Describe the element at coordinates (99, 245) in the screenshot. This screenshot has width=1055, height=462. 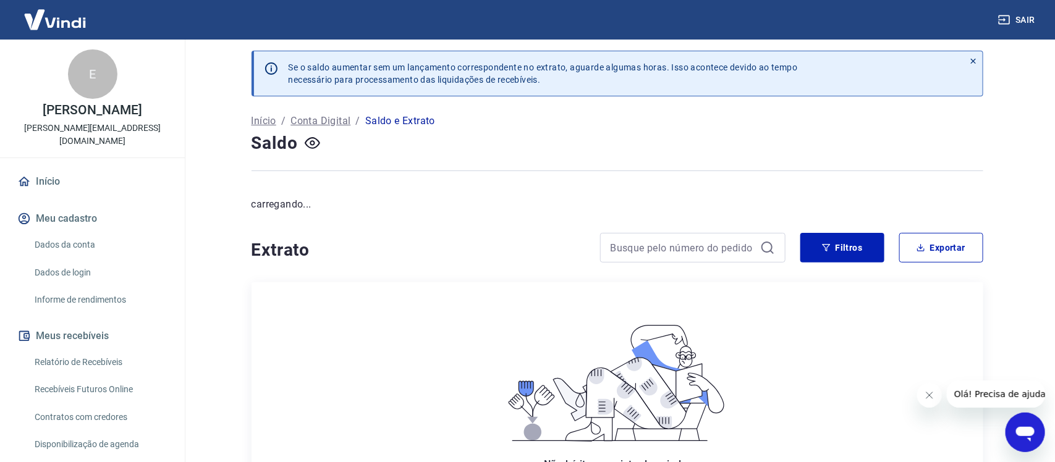
I see `a: Dados da conta` at that location.